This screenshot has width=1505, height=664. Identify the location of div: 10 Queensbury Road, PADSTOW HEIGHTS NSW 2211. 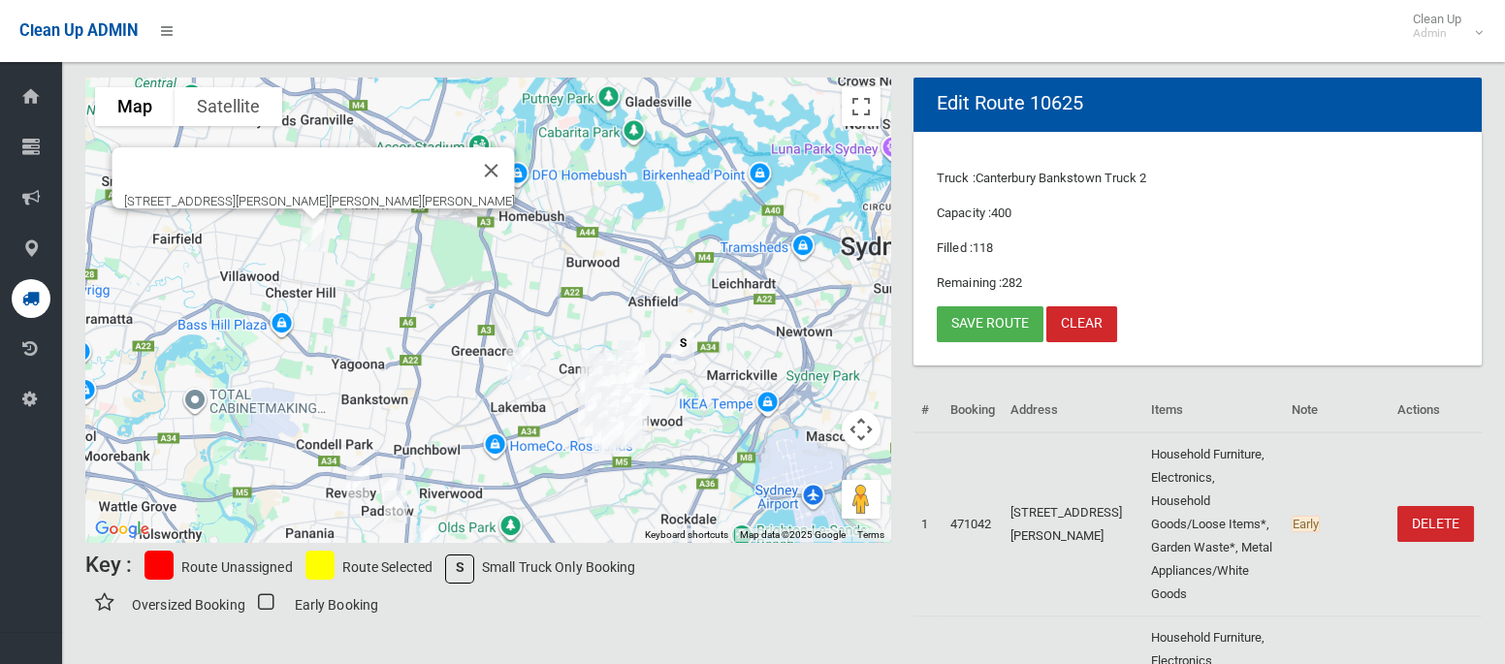
(424, 542).